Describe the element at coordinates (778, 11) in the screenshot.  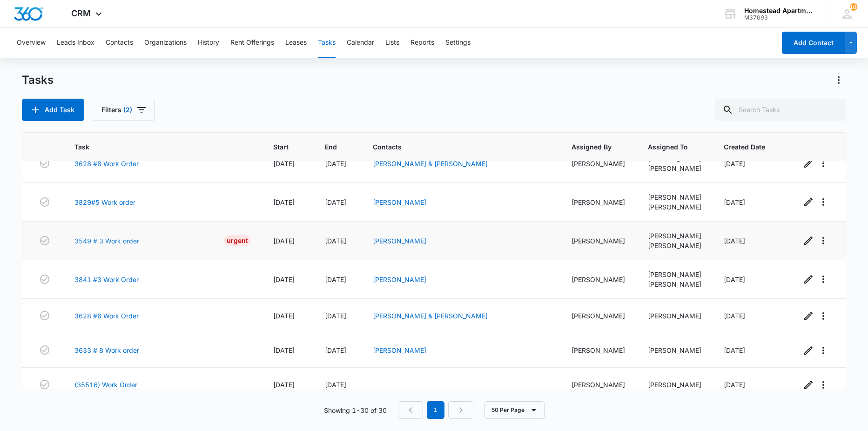
I see `div: account name` at that location.